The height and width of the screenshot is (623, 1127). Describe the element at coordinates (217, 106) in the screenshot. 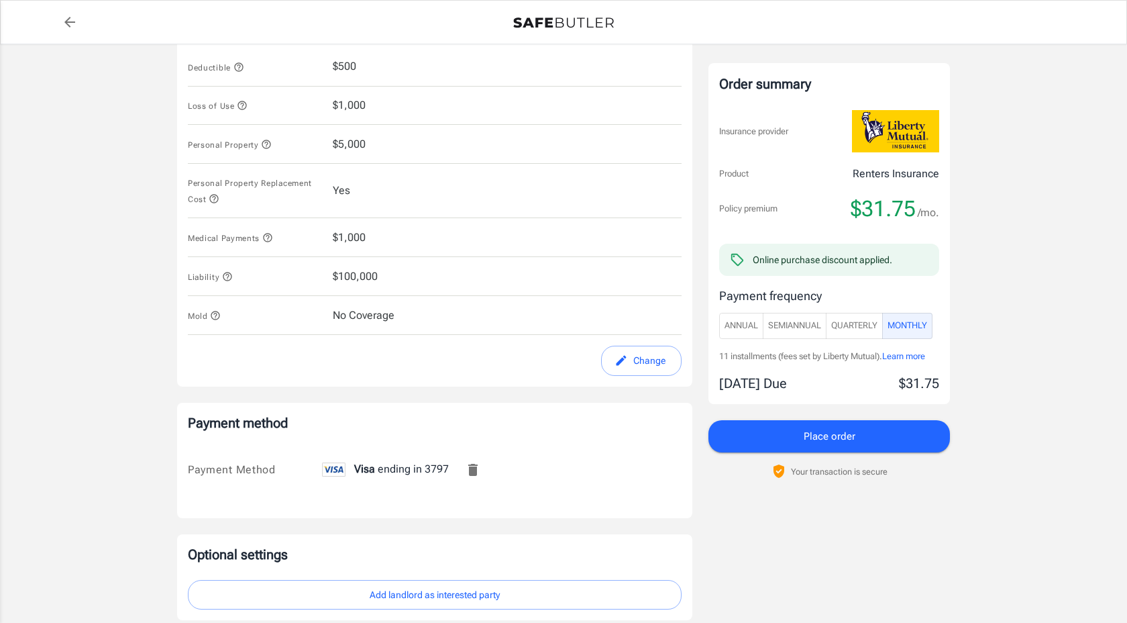

I see `span: Loss of Use` at that location.